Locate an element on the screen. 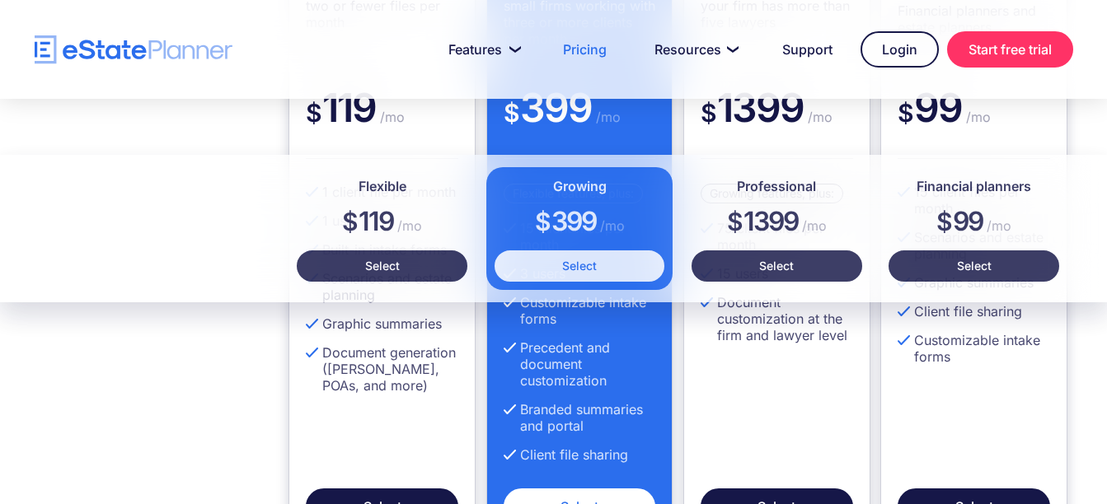 The image size is (1107, 504). li: Precedent and document customization is located at coordinates (579, 364).